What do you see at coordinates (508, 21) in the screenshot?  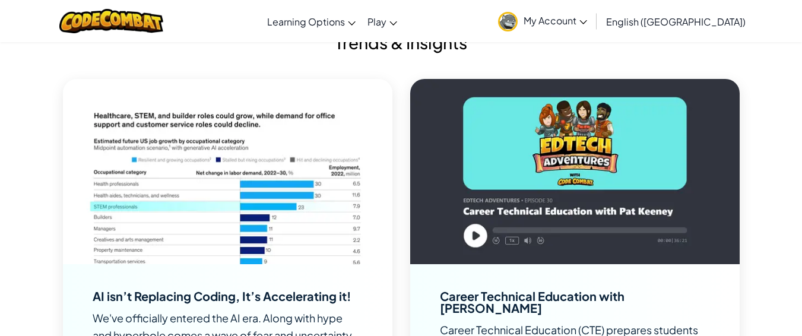 I see `img: avatar` at bounding box center [508, 21].